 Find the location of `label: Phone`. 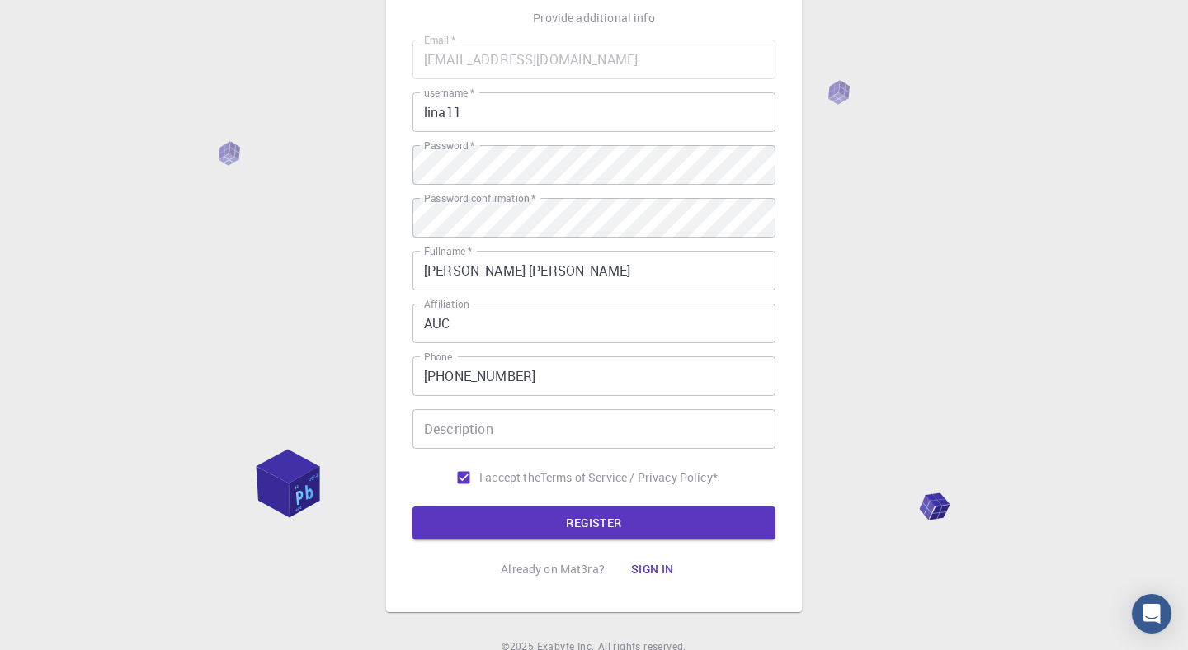

label: Phone is located at coordinates (438, 356).